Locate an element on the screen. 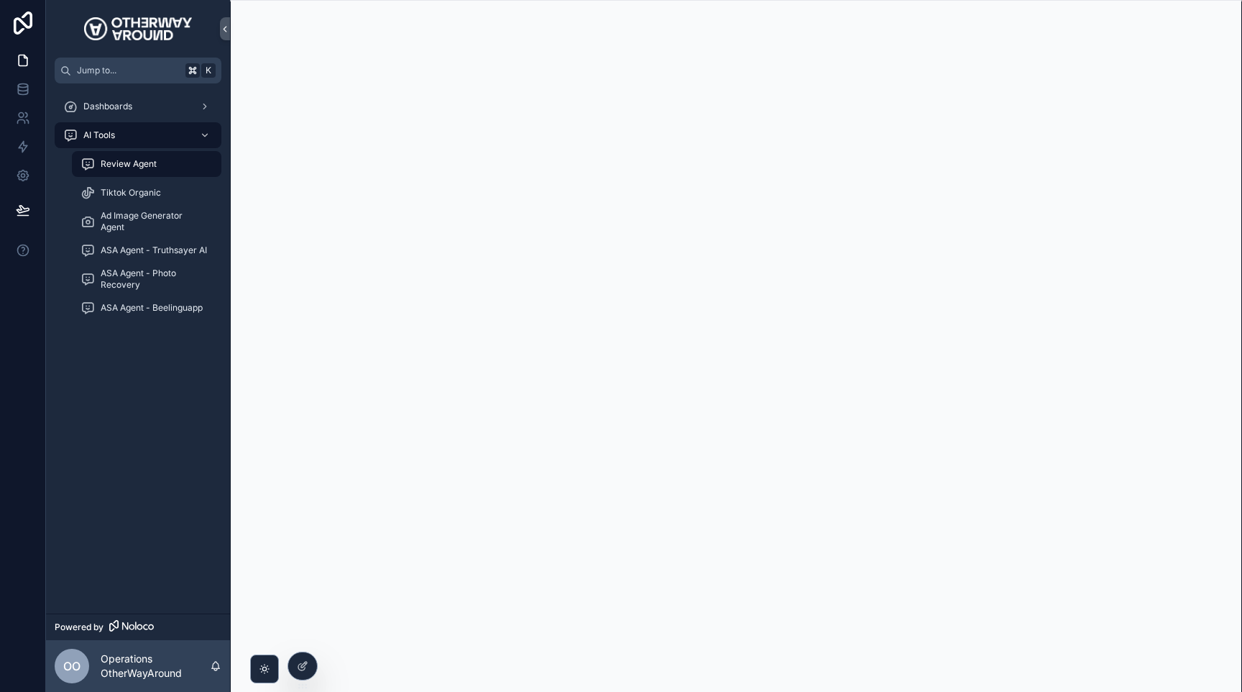 The image size is (1242, 692). span: Dashboards is located at coordinates (108, 106).